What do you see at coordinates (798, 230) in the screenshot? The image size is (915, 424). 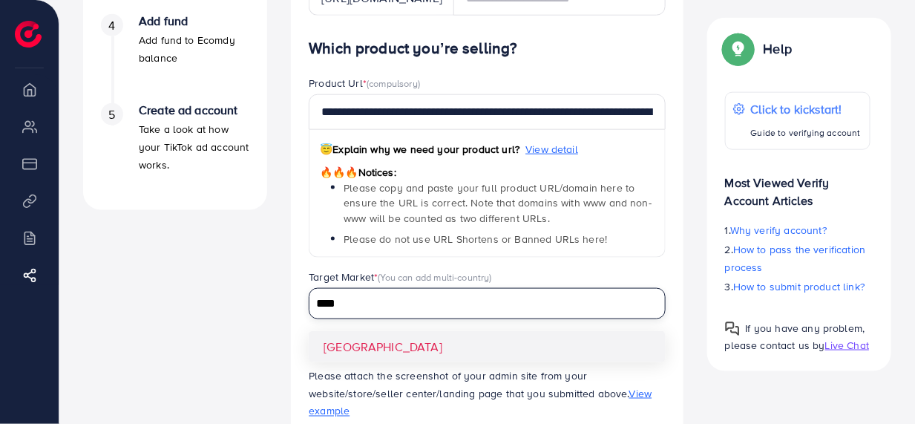 I see `p: 1.` at bounding box center [798, 230].